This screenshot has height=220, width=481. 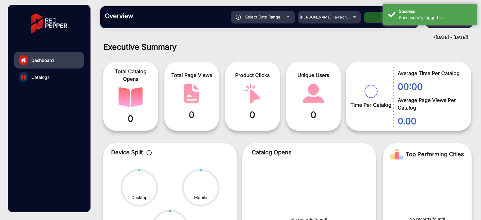 I want to click on div: Successfully logged in, so click(x=435, y=18).